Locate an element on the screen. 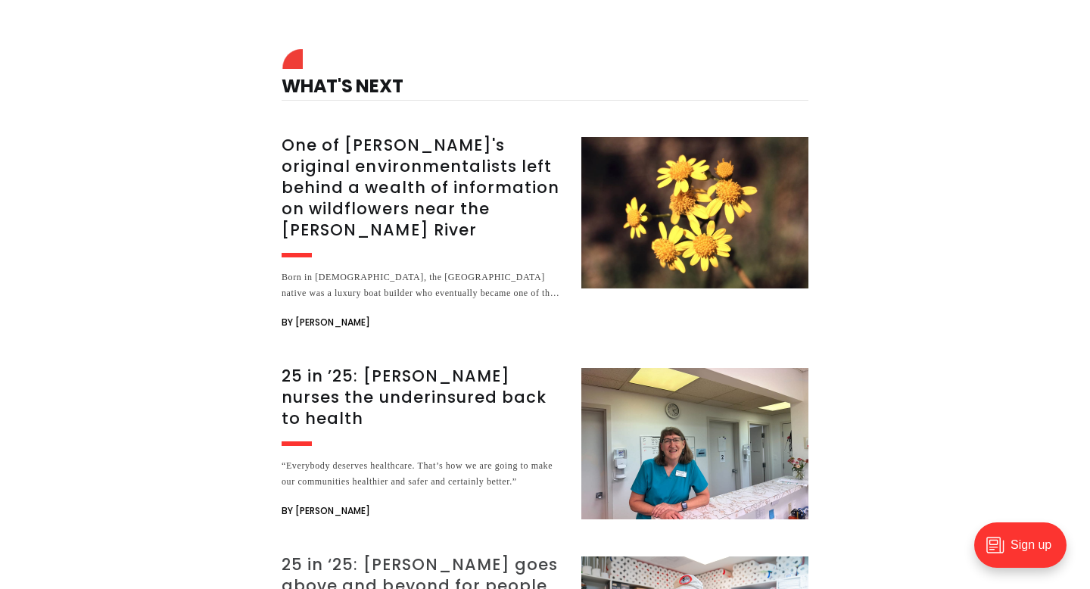 This screenshot has height=589, width=1090. img: One of Richmond's original environmentalists left behind a wealth of information on wildflowers n... is located at coordinates (695, 213).